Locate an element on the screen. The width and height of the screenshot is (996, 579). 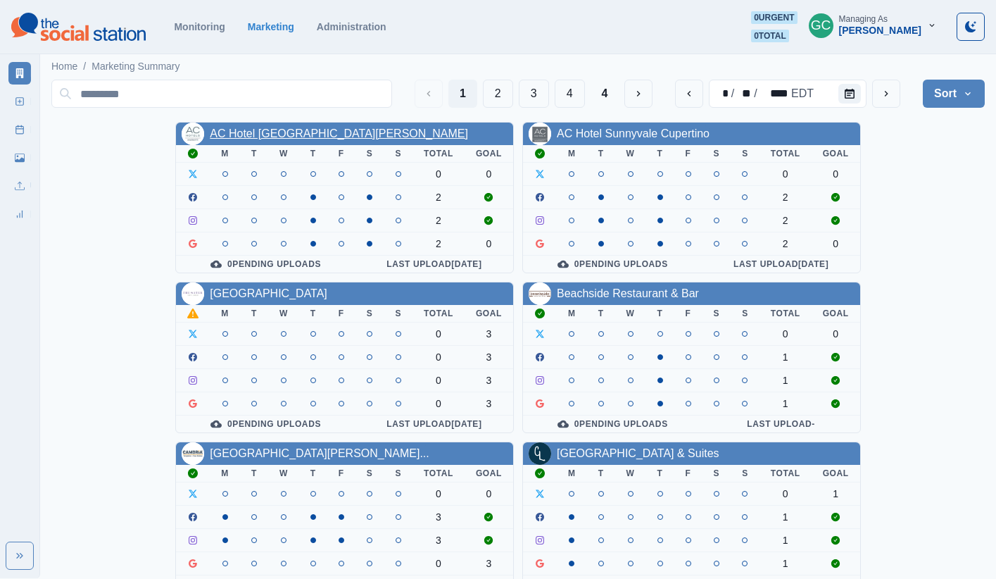
img: 103653558503240 is located at coordinates (193, 294).